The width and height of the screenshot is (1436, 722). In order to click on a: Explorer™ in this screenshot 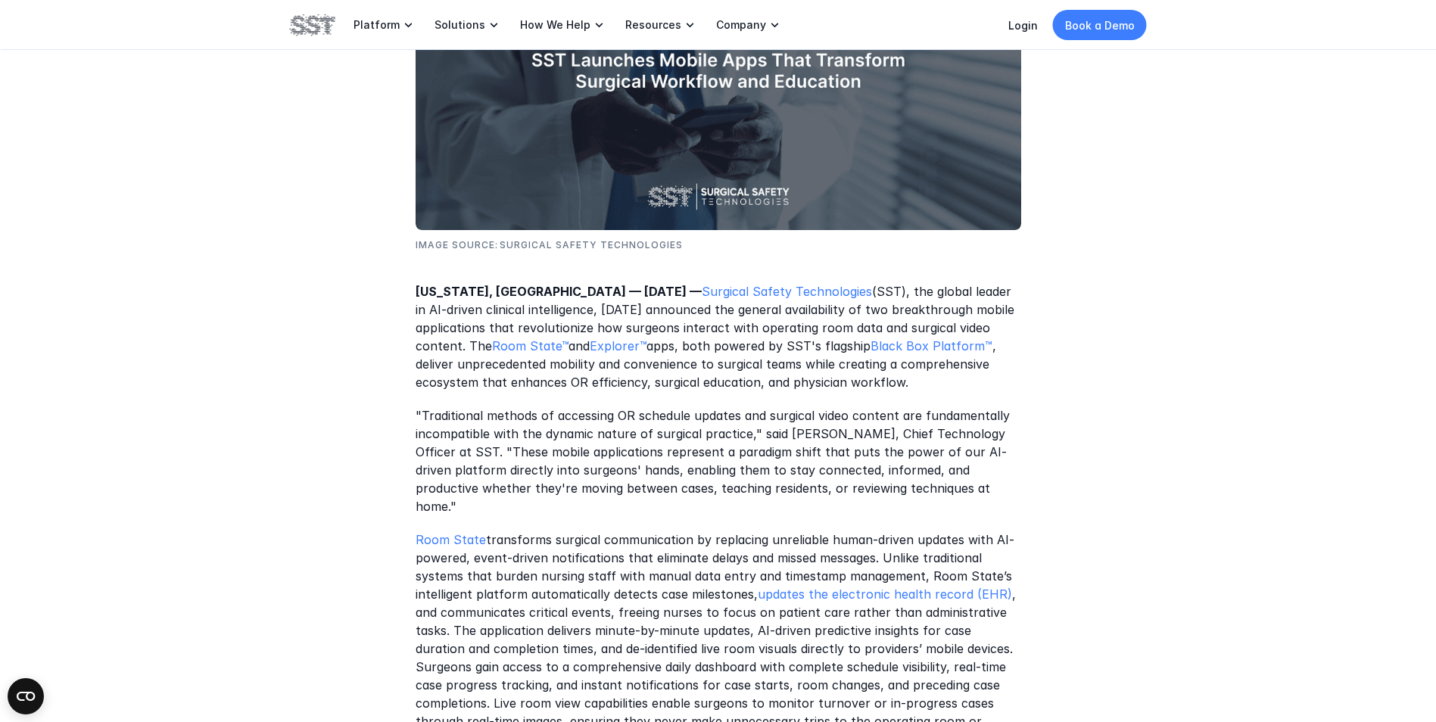, I will do `click(618, 347)`.